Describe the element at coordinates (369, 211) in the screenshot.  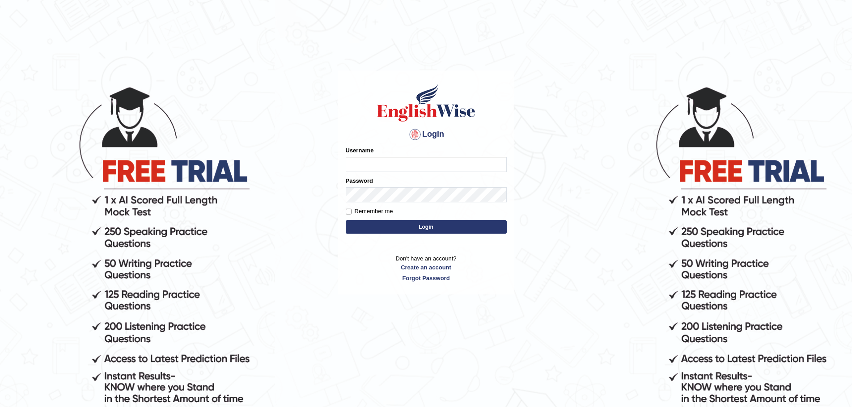
I see `label: Remember me` at that location.